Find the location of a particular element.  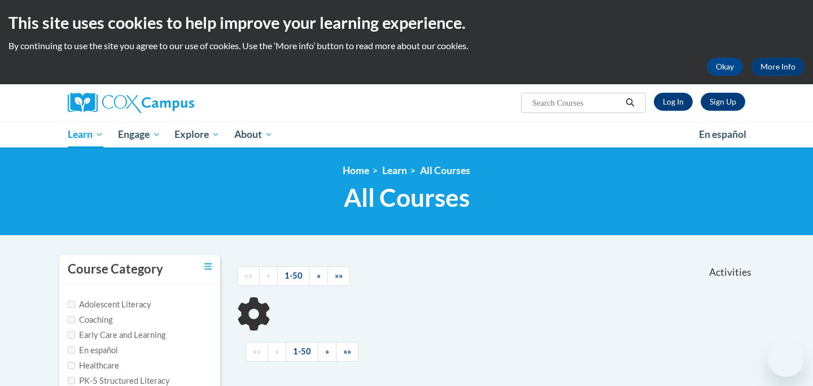

a: Register is located at coordinates (723, 102).